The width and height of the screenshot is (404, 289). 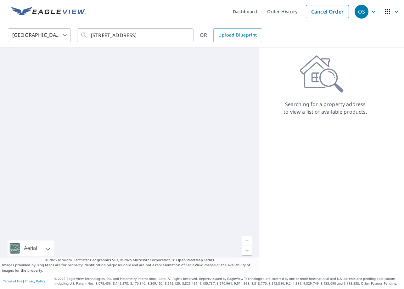 I want to click on div: Aerial, so click(x=31, y=249).